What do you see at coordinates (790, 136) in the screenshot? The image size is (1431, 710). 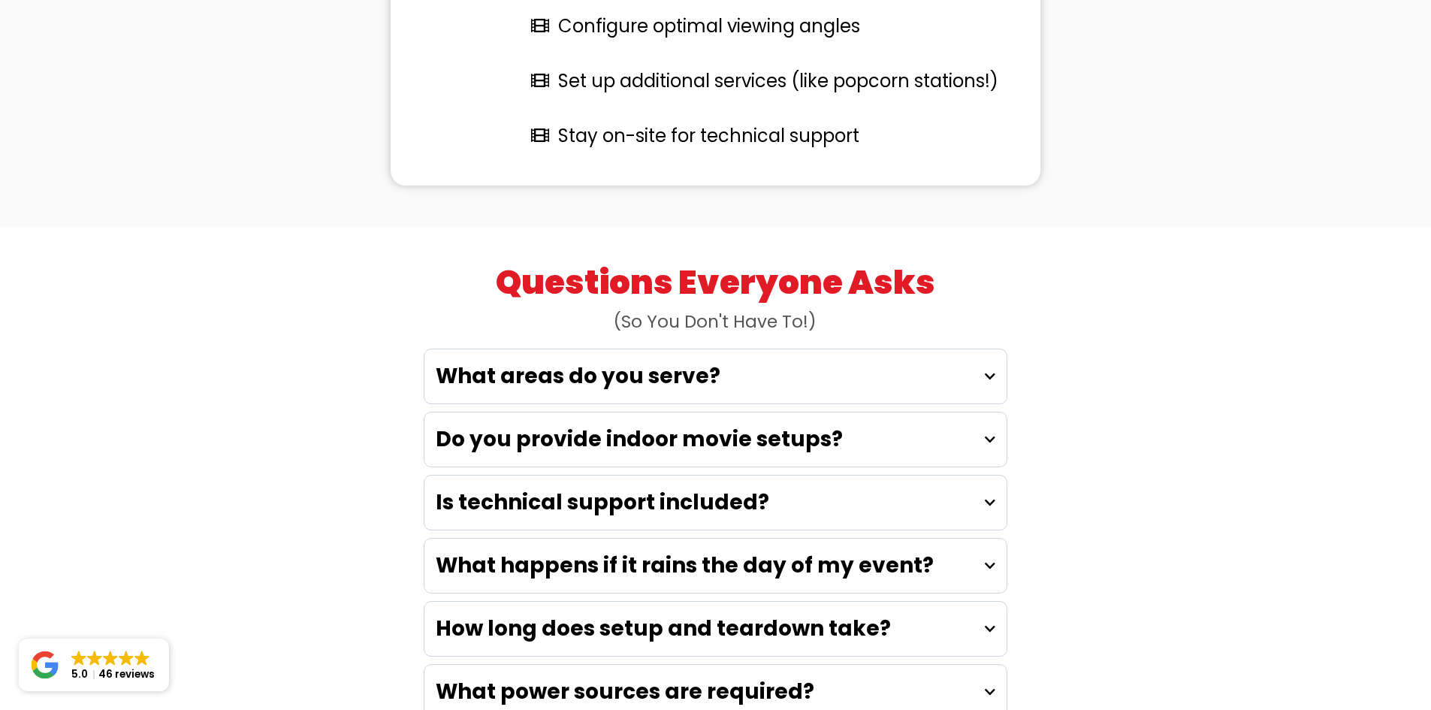 I see `p: Stay on-site for technical support` at bounding box center [790, 136].